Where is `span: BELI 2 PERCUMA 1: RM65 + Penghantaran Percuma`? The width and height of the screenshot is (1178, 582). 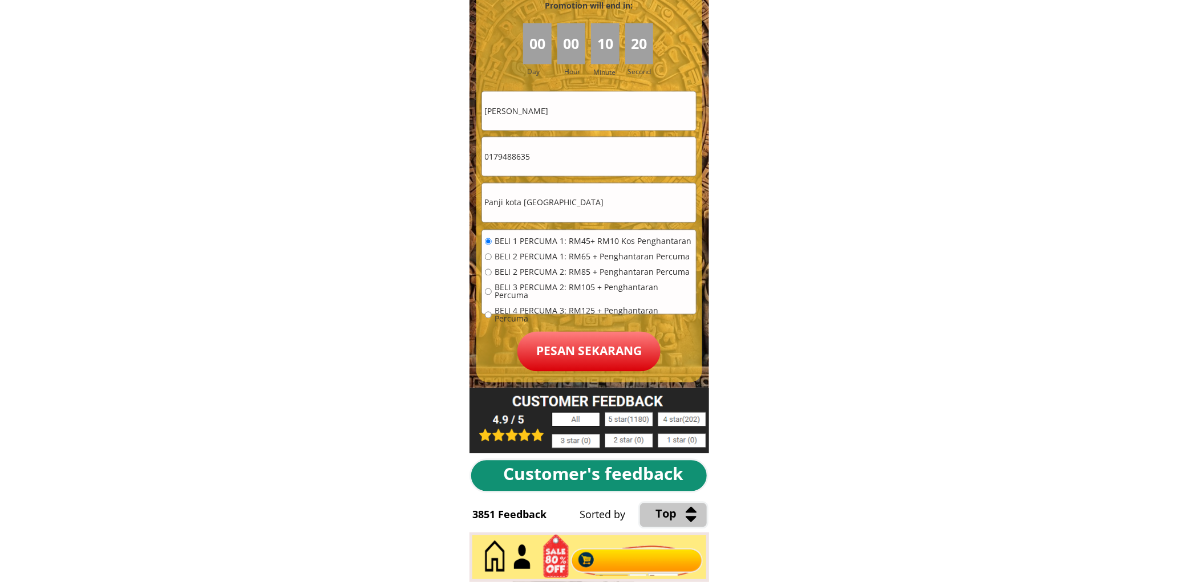
span: BELI 2 PERCUMA 1: RM65 + Penghantaran Percuma is located at coordinates (594, 257).